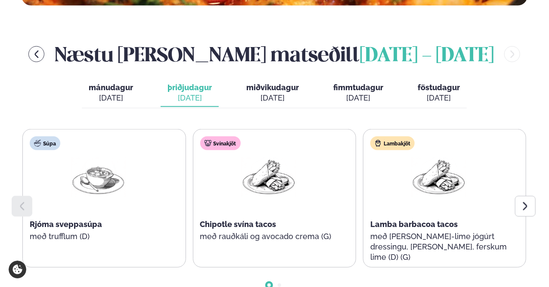  What do you see at coordinates (190, 87) in the screenshot?
I see `span: þriðjudagur` at bounding box center [190, 87].